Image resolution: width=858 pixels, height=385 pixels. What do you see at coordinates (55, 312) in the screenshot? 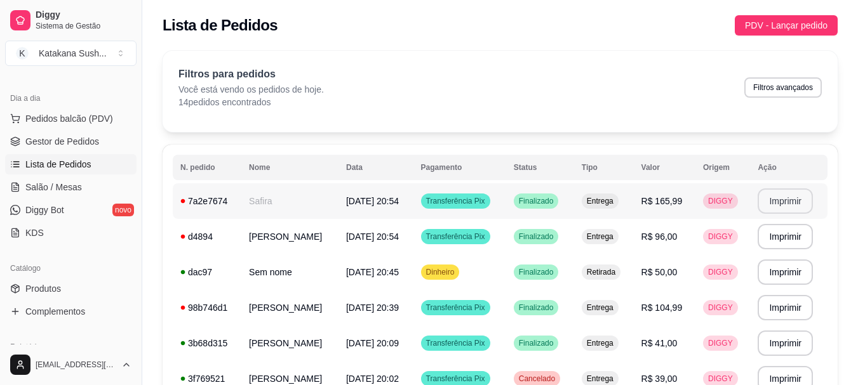
I see `span: Complementos` at bounding box center [55, 312].